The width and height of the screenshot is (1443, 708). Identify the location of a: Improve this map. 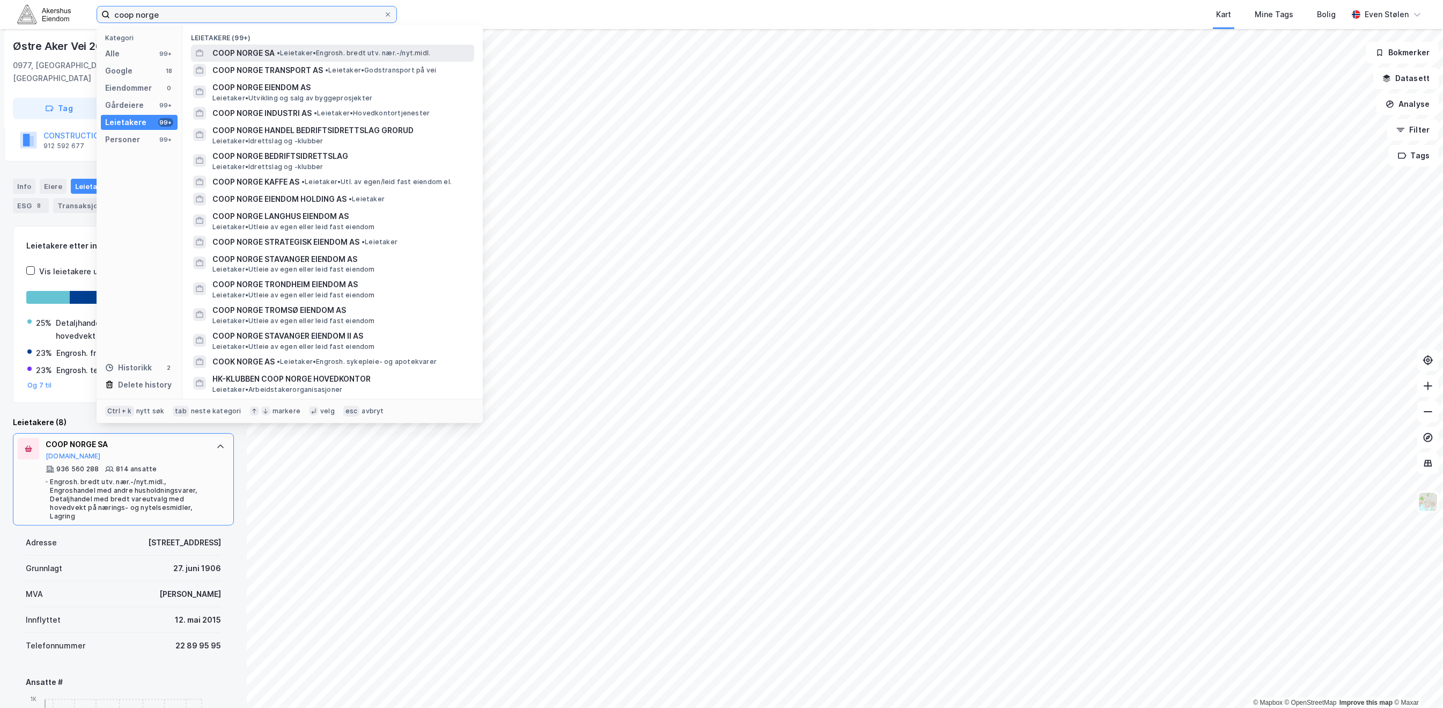
(1366, 702).